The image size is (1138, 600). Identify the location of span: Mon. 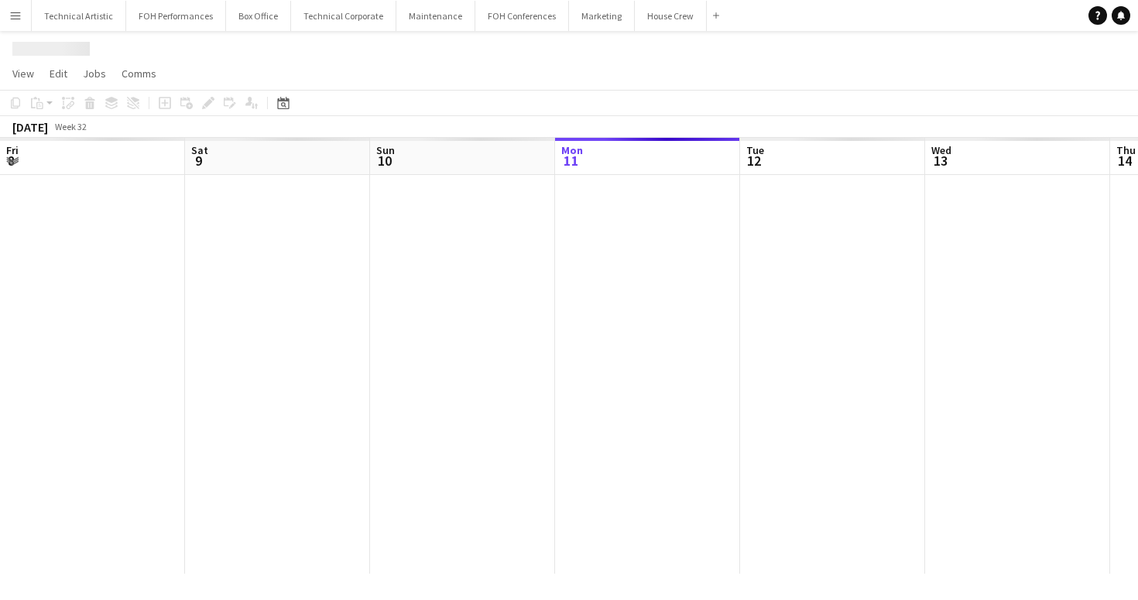
(572, 150).